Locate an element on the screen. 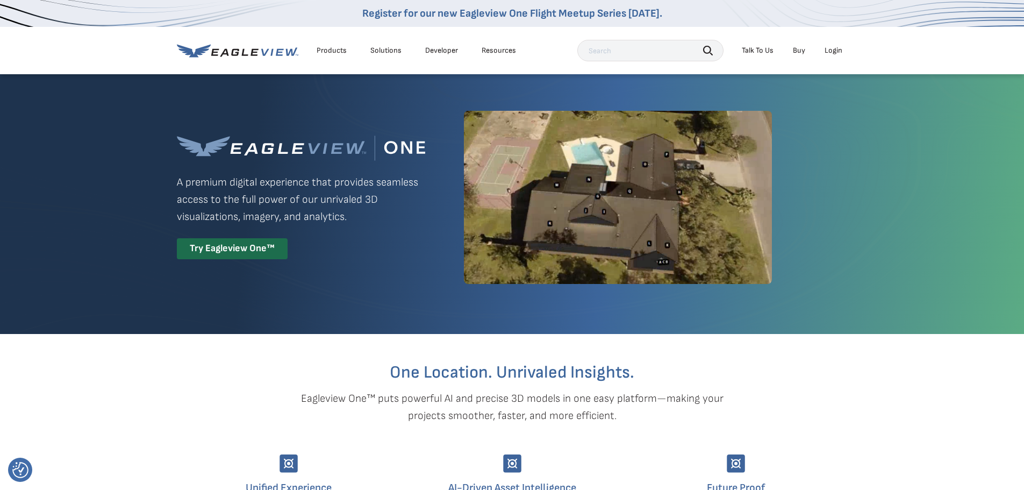 The height and width of the screenshot is (490, 1024). img: Eagleview One™ is located at coordinates (301, 148).